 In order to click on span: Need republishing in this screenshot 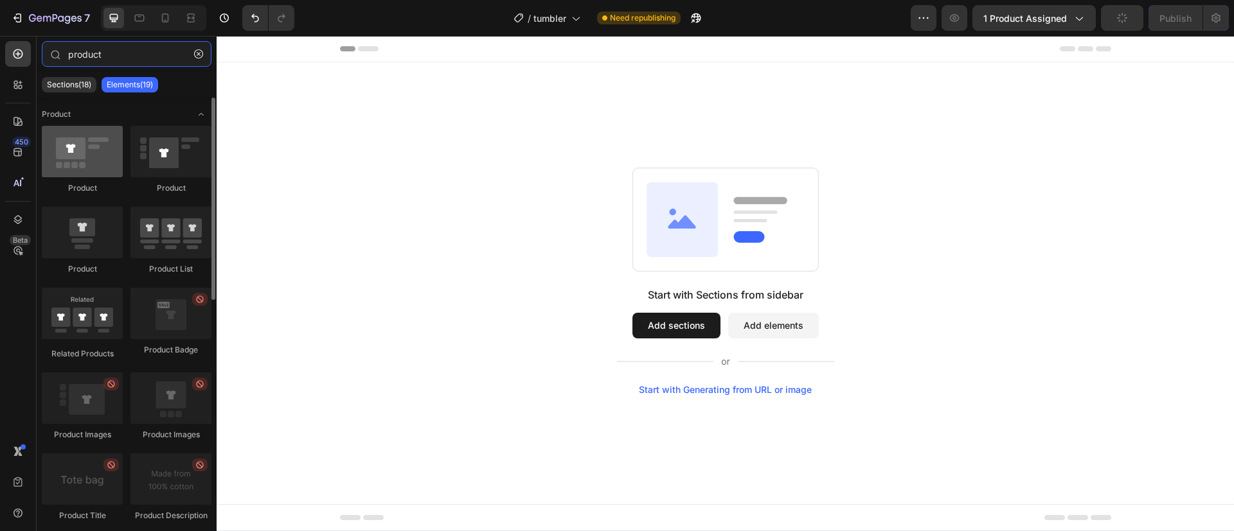, I will do `click(643, 18)`.